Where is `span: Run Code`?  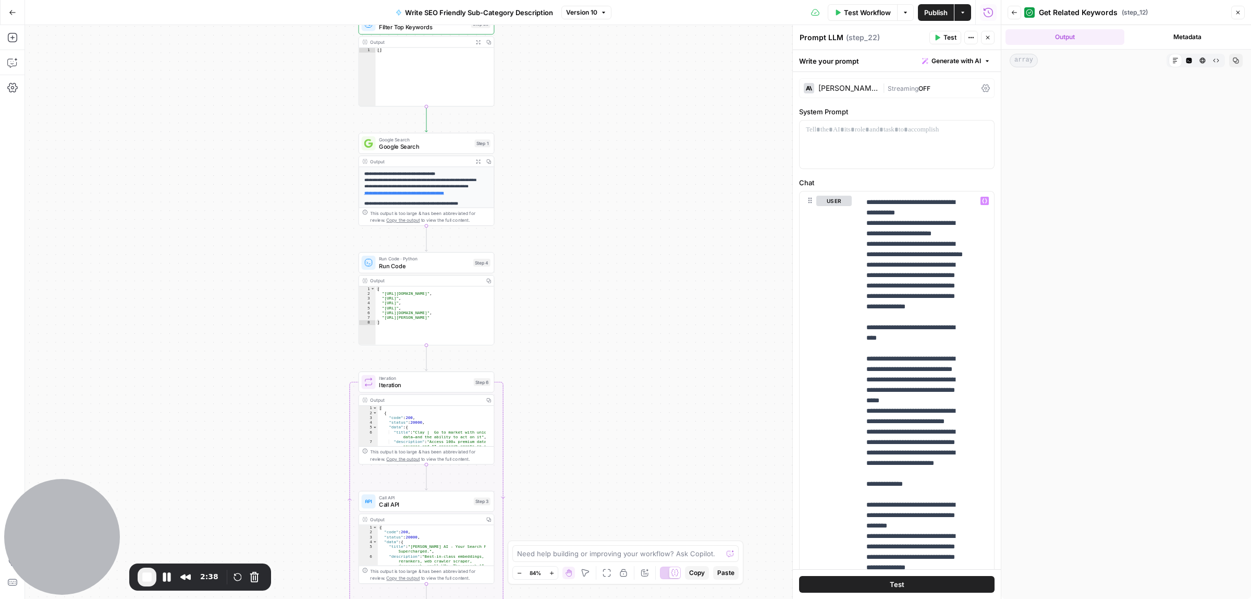
span: Run Code is located at coordinates (424, 265).